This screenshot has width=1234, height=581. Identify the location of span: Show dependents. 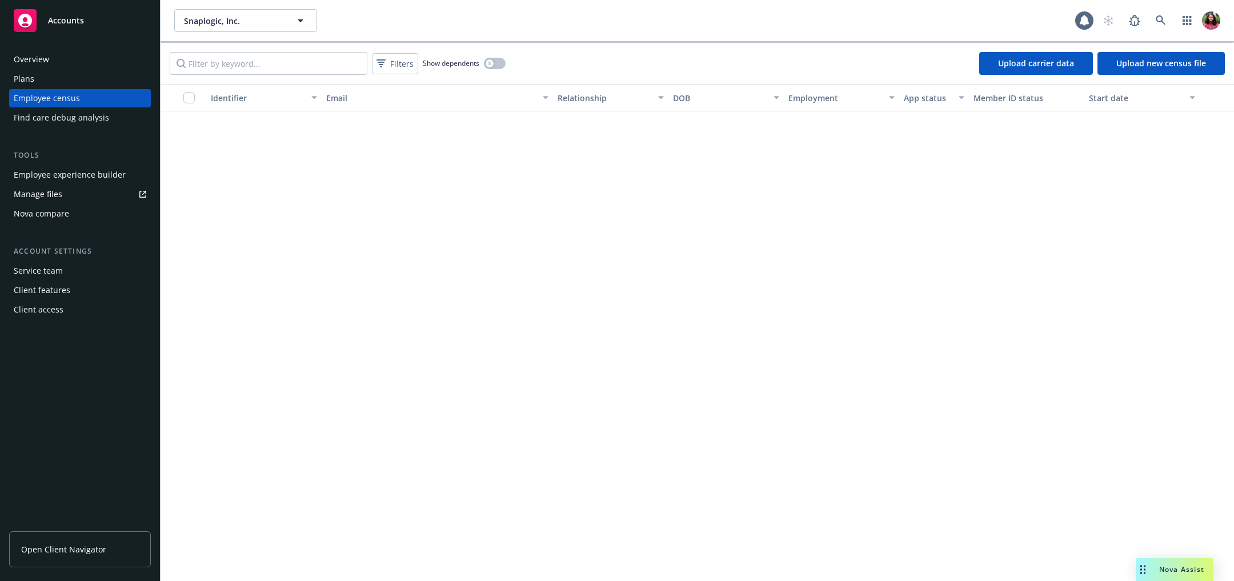
(451, 63).